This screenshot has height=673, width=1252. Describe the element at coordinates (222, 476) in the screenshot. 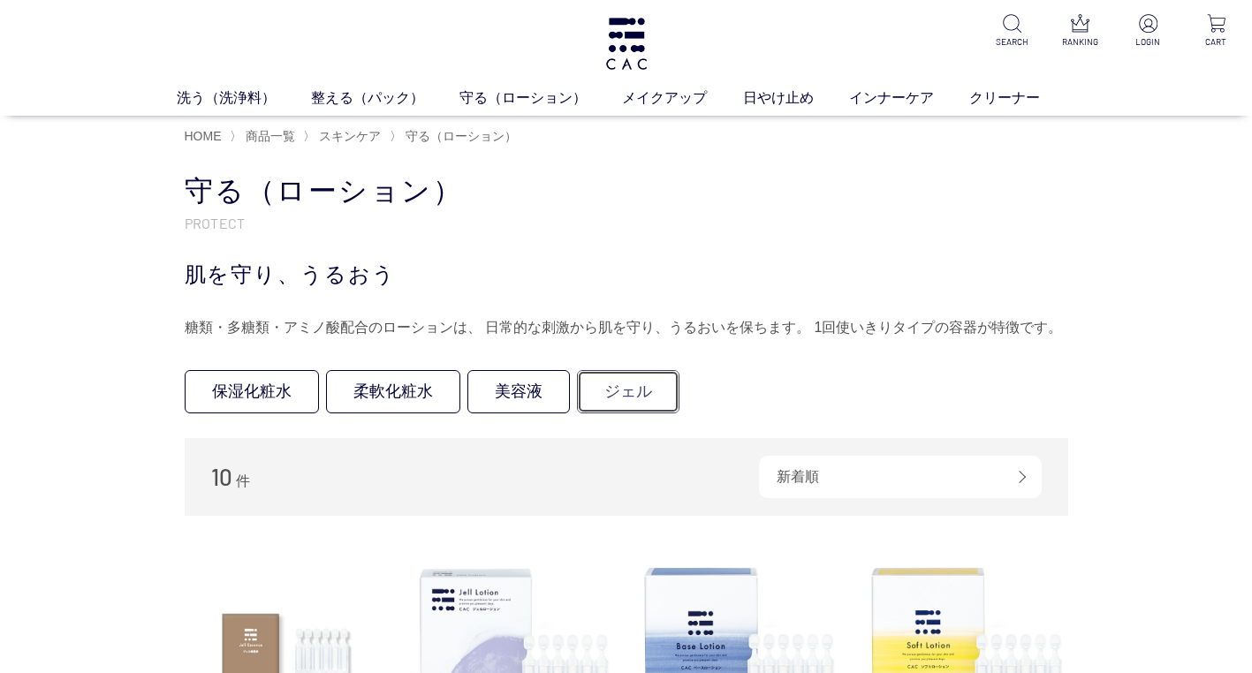

I see `span: 10` at that location.